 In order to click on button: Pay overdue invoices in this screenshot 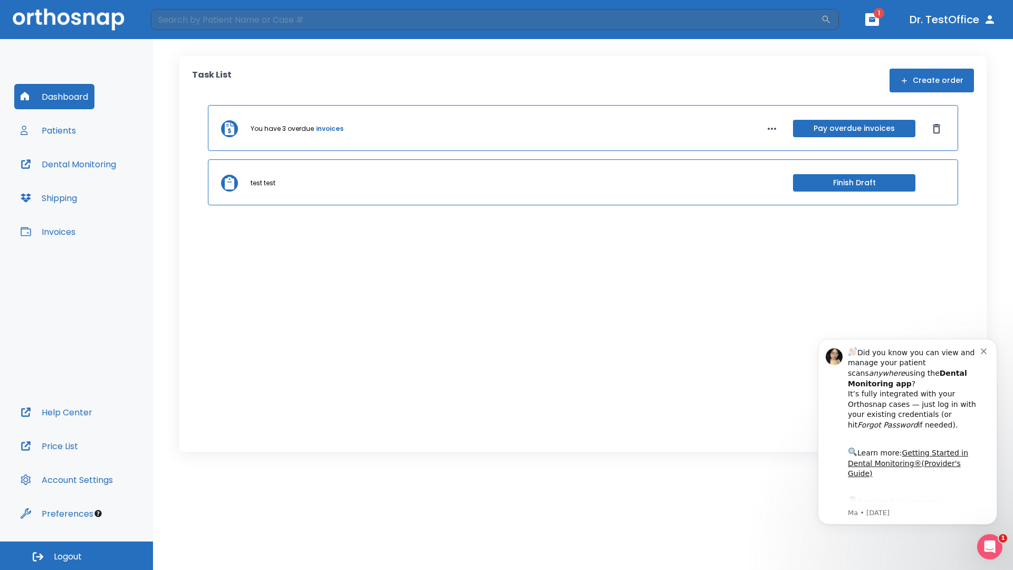, I will do `click(854, 128)`.